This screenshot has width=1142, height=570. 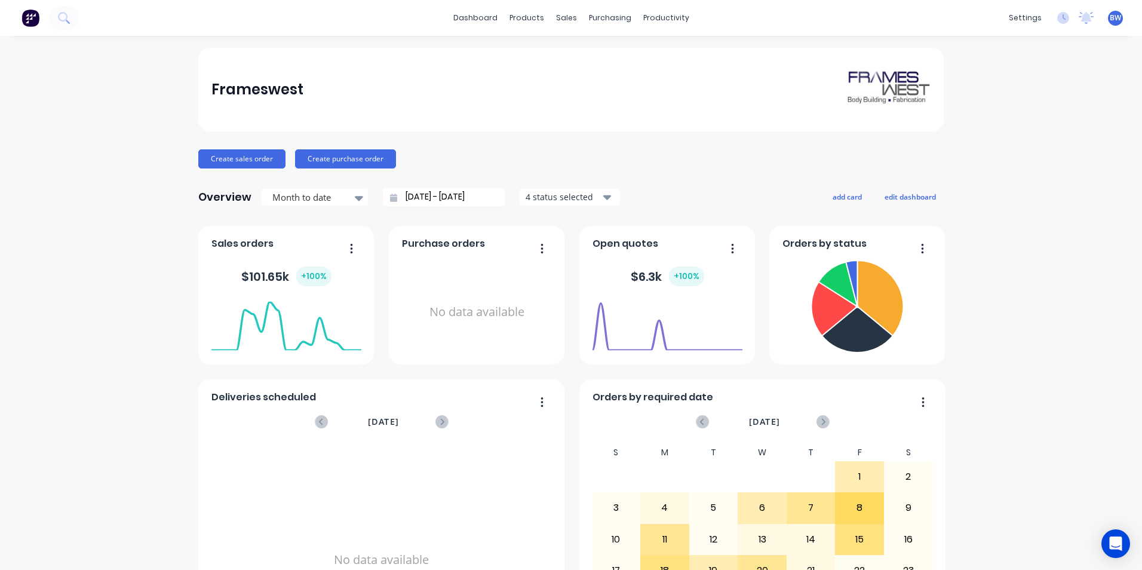 What do you see at coordinates (242, 244) in the screenshot?
I see `span: Sales orders` at bounding box center [242, 244].